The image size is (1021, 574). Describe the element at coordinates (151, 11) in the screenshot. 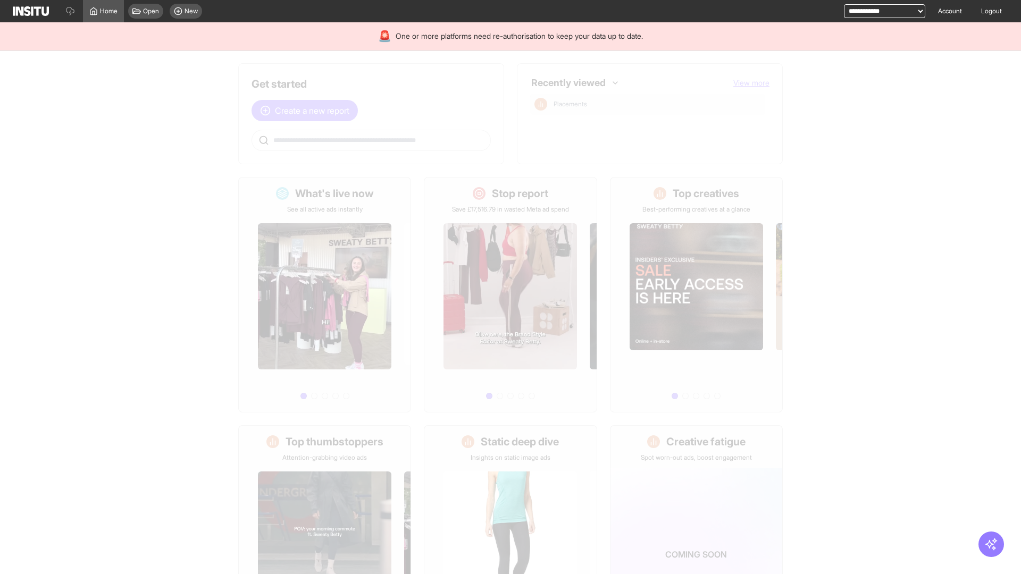

I see `span: Open` at that location.